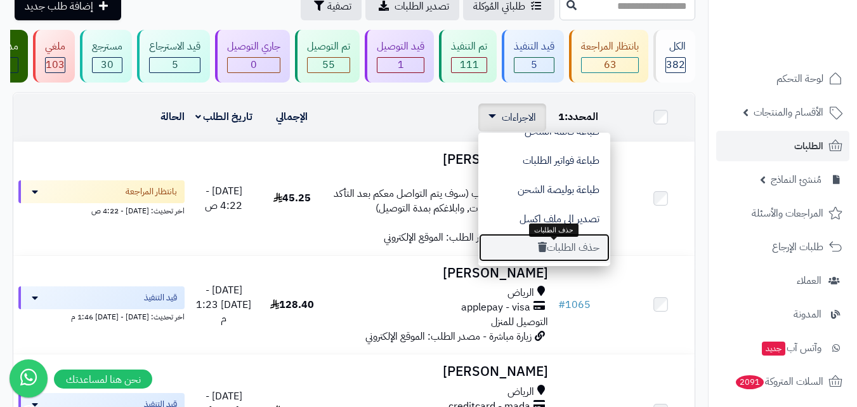  Describe the element at coordinates (544, 219) in the screenshot. I see `button: تصدير الى ملف اكسل` at that location.